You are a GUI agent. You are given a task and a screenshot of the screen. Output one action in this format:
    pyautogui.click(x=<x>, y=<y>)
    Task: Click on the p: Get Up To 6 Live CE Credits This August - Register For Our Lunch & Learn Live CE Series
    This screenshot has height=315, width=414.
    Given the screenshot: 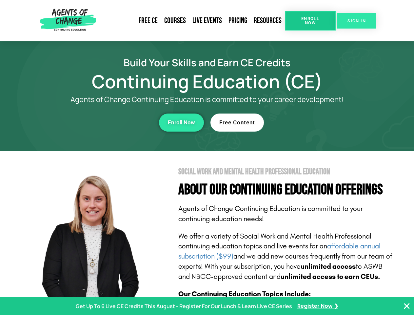 What is the action you would take?
    pyautogui.click(x=184, y=306)
    